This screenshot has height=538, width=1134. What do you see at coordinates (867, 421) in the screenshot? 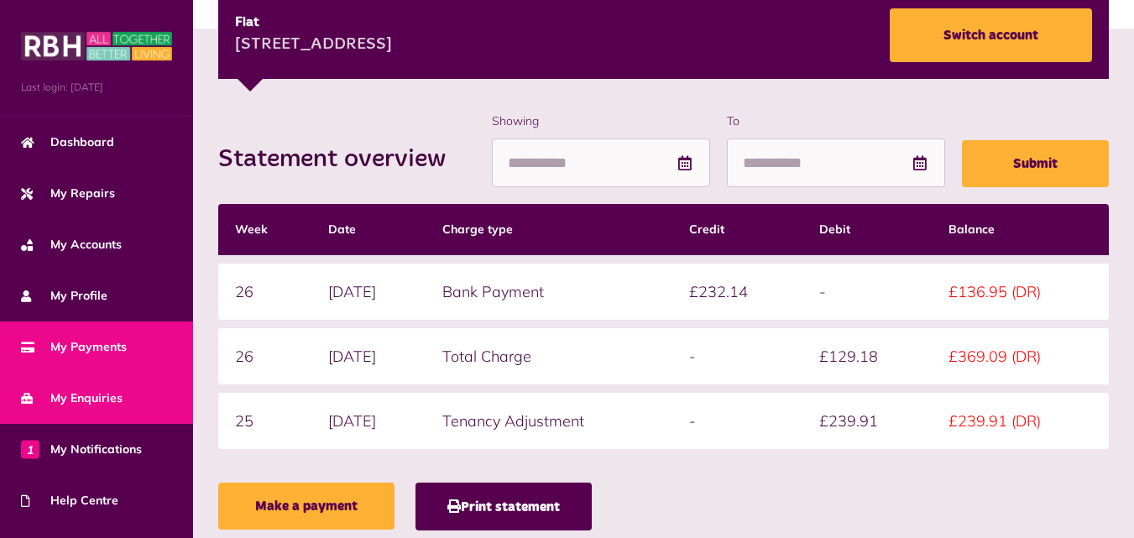
I see `td: £239.91` at bounding box center [867, 421].